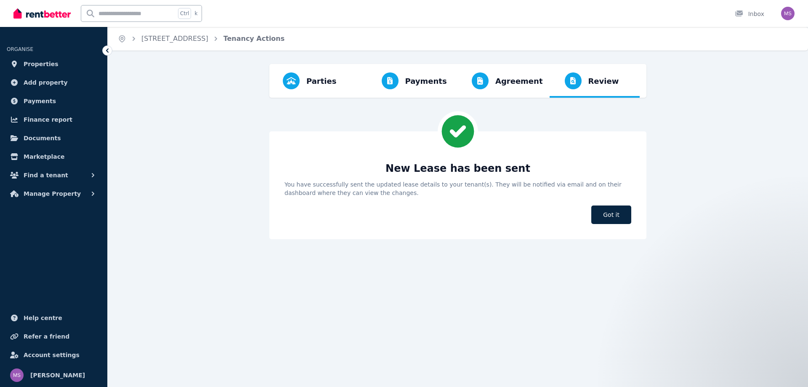  I want to click on h3: New Lease has been sent, so click(458, 168).